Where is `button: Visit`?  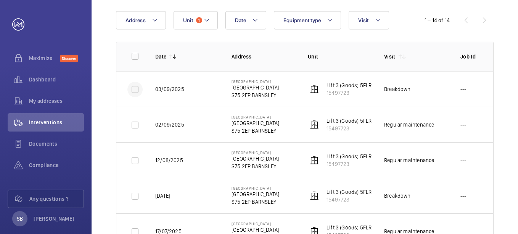 button: Visit is located at coordinates (369, 20).